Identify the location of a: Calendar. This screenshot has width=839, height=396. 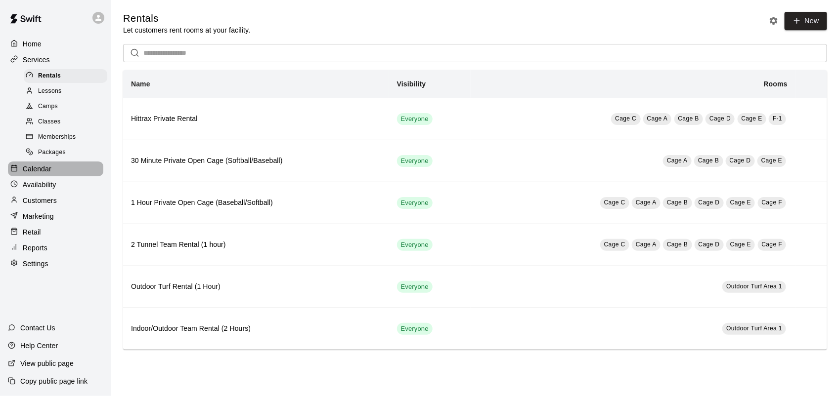
(55, 169).